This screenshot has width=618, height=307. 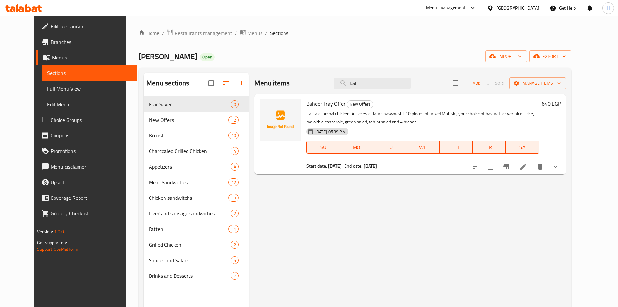 I want to click on a: Support.OpsPlatform, so click(x=57, y=249).